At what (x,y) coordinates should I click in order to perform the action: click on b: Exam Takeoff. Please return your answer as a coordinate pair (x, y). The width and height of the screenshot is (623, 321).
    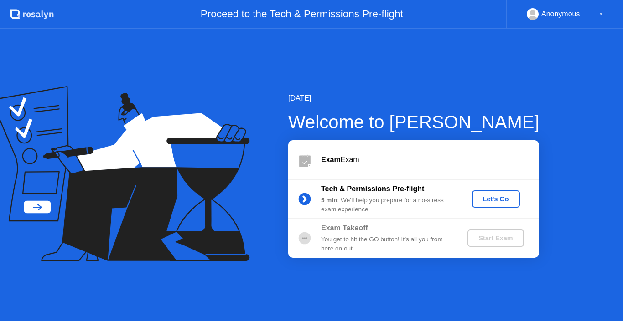
    Looking at the image, I should click on (344, 228).